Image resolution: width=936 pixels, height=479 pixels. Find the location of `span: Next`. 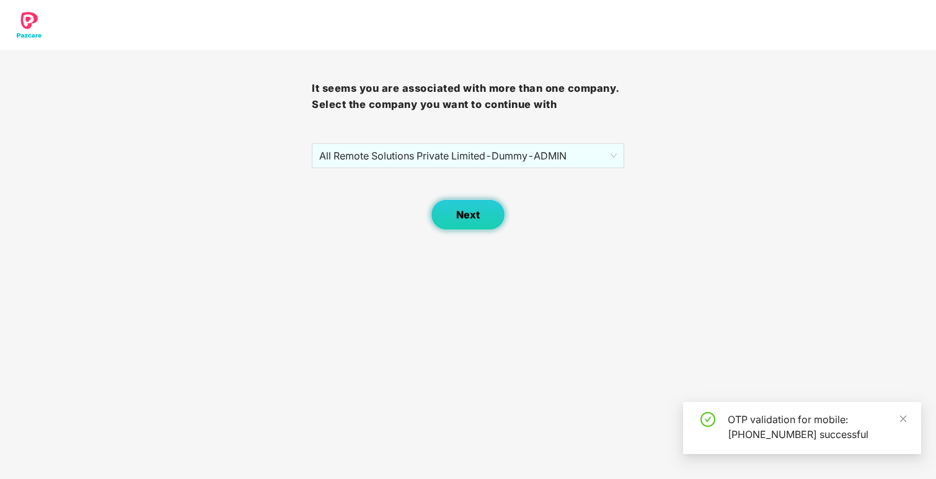

span: Next is located at coordinates (468, 215).